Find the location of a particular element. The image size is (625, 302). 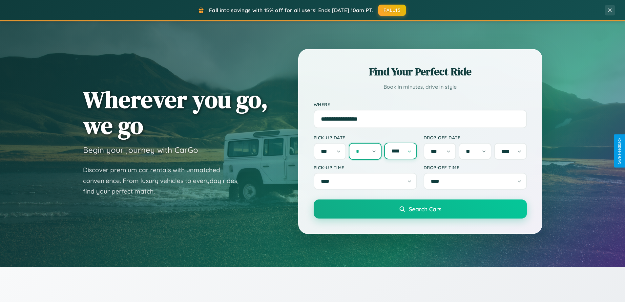

label: Drop-off Time is located at coordinates (475, 167).